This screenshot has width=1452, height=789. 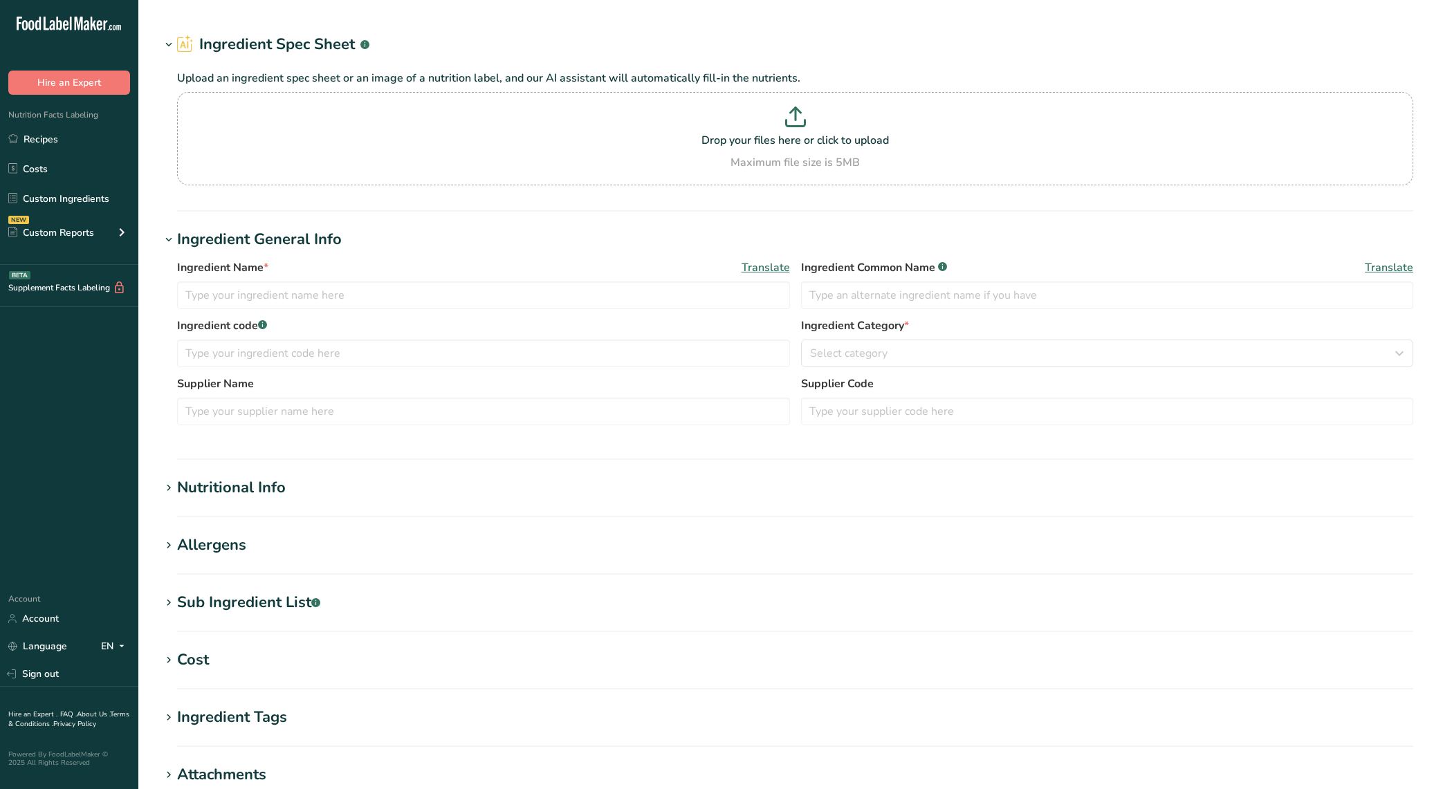 What do you see at coordinates (259, 239) in the screenshot?
I see `div: Ingredient General Info` at bounding box center [259, 239].